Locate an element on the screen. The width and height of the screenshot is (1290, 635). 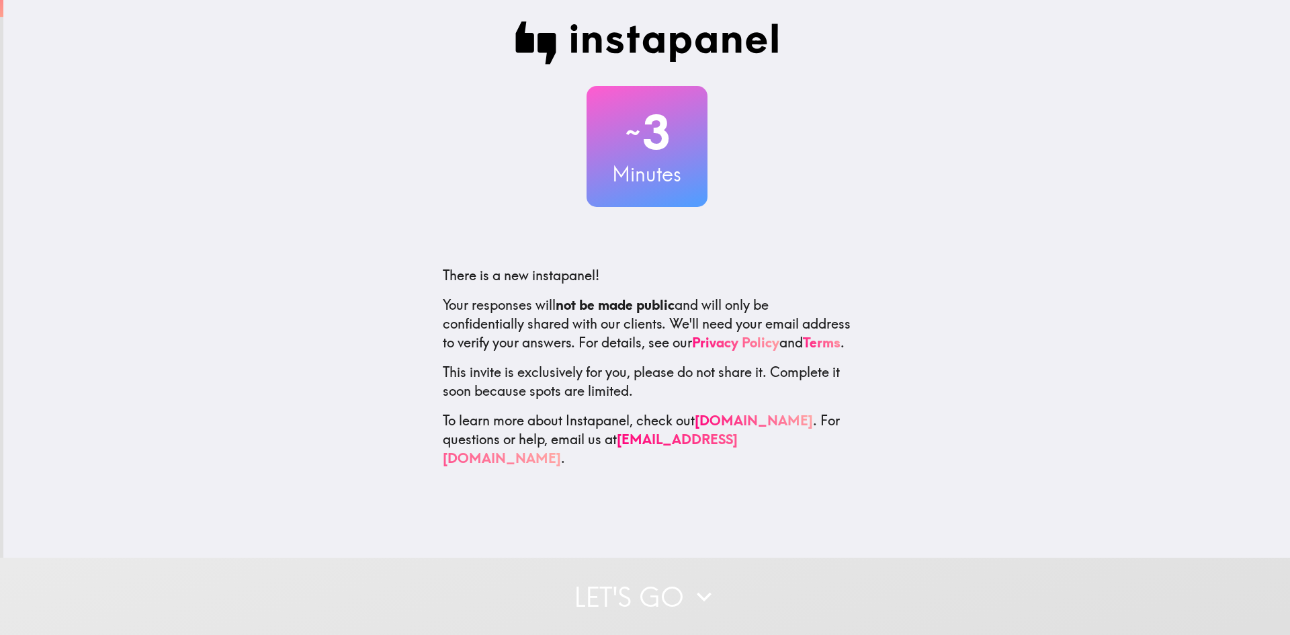
span: There is a new instapanel! is located at coordinates (521, 275).